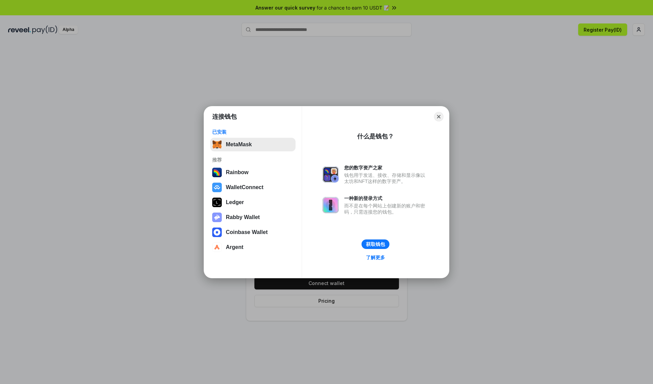 This screenshot has height=384, width=653. I want to click on div: 而不是在每个网站上创建新的账户和密码，只需连接您的钱包。, so click(386, 209).